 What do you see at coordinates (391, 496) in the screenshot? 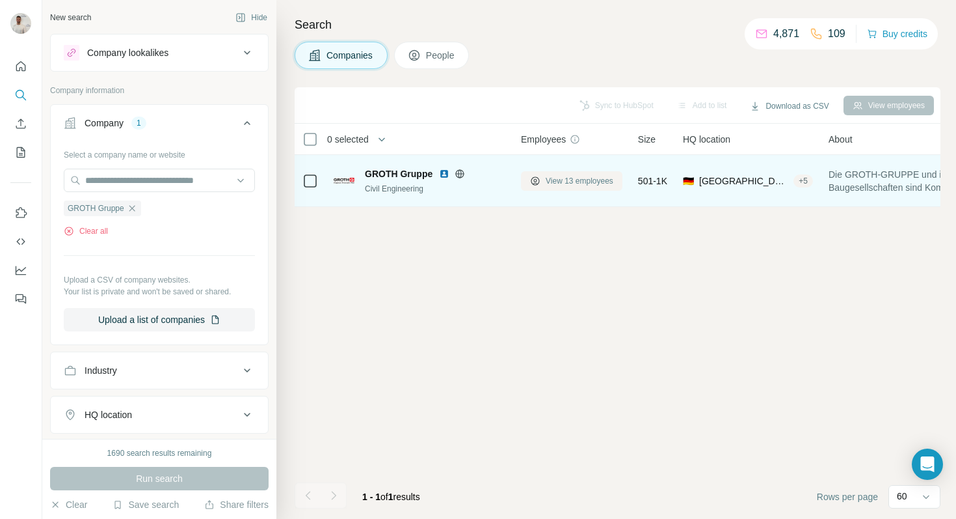
I see `span: results` at bounding box center [391, 496].